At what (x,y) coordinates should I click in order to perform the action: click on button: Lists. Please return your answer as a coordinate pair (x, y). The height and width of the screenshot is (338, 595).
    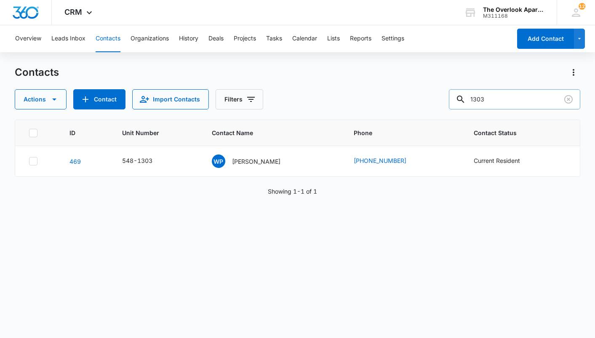
    Looking at the image, I should click on (334, 39).